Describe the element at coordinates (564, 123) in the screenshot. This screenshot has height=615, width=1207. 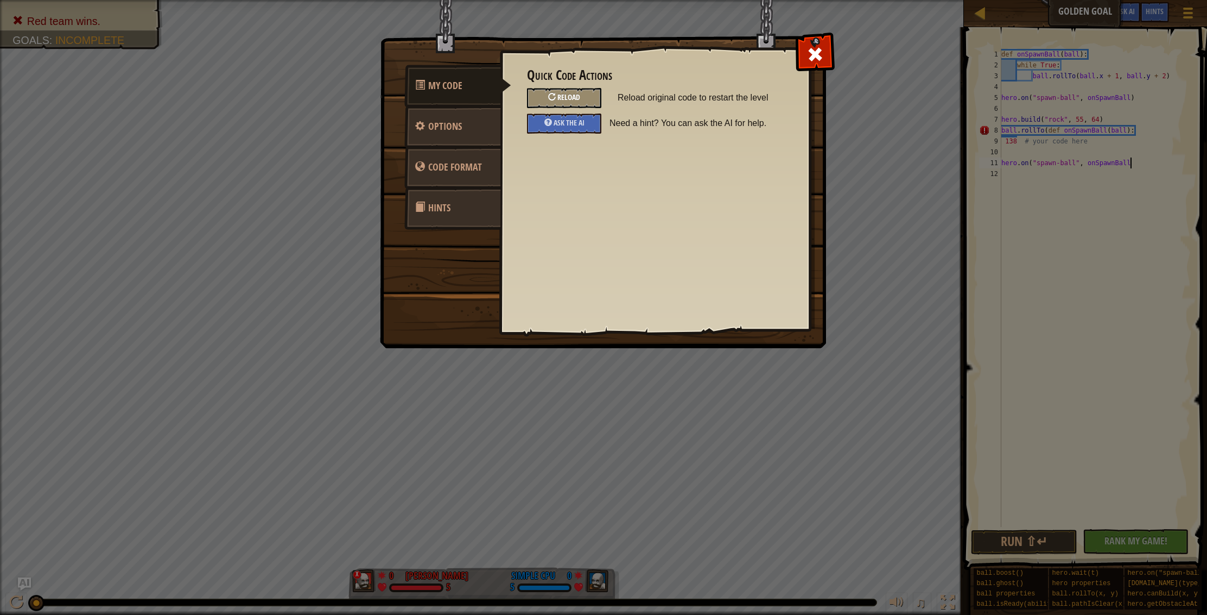
I see `div: Ask the AI` at that location.